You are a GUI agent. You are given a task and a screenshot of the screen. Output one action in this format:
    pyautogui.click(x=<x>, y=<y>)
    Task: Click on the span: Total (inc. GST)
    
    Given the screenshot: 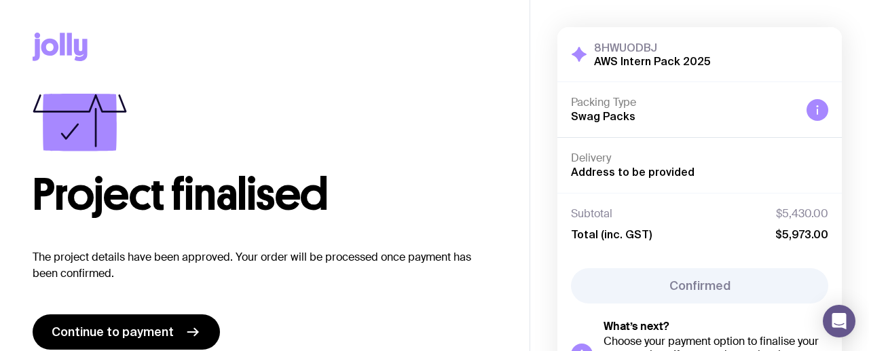 What is the action you would take?
    pyautogui.click(x=611, y=234)
    